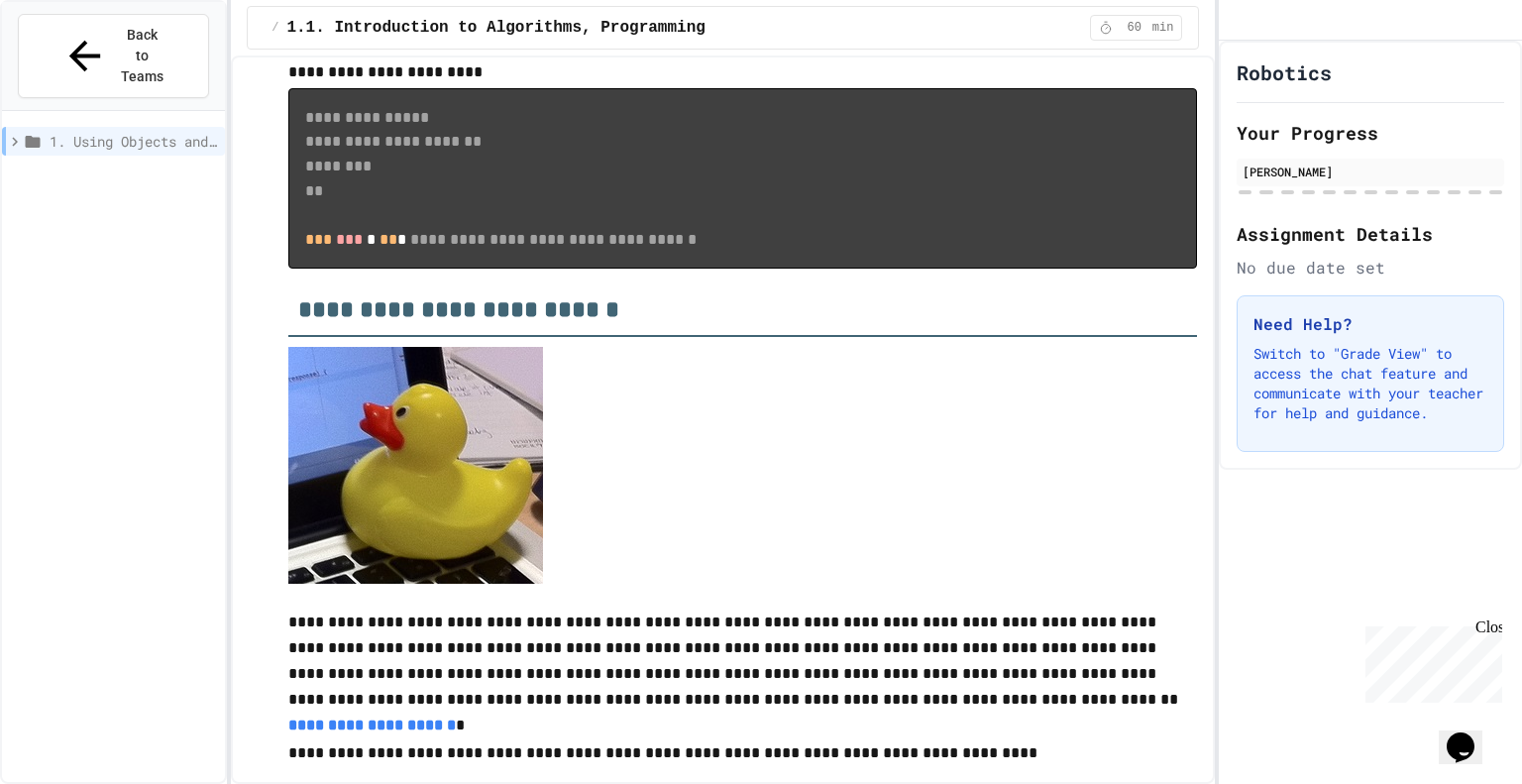  What do you see at coordinates (567, 28) in the screenshot?
I see `span: 1.1. Introduction to Algorithms, Programming, and Compilers` at bounding box center [567, 28].